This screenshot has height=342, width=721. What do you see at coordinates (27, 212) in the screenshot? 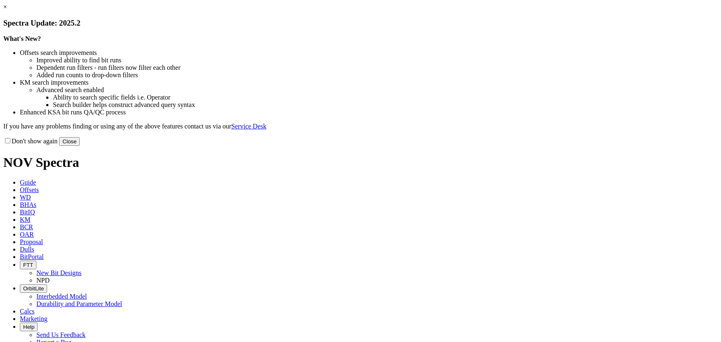
I see `span: BitIQ` at bounding box center [27, 212].